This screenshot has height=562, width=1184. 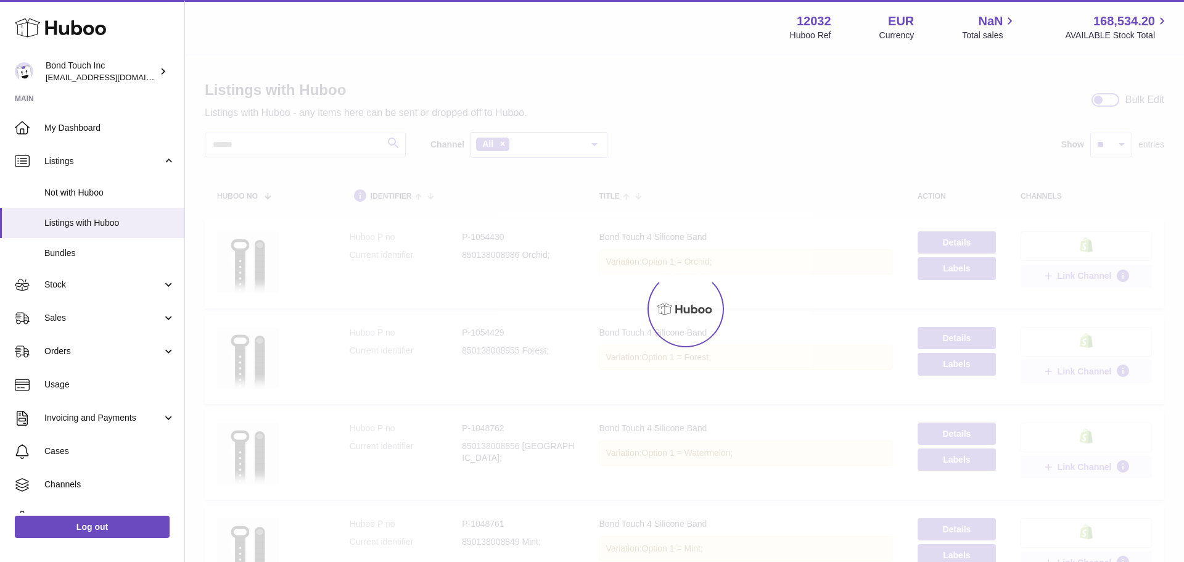 I want to click on span: Usage, so click(x=110, y=384).